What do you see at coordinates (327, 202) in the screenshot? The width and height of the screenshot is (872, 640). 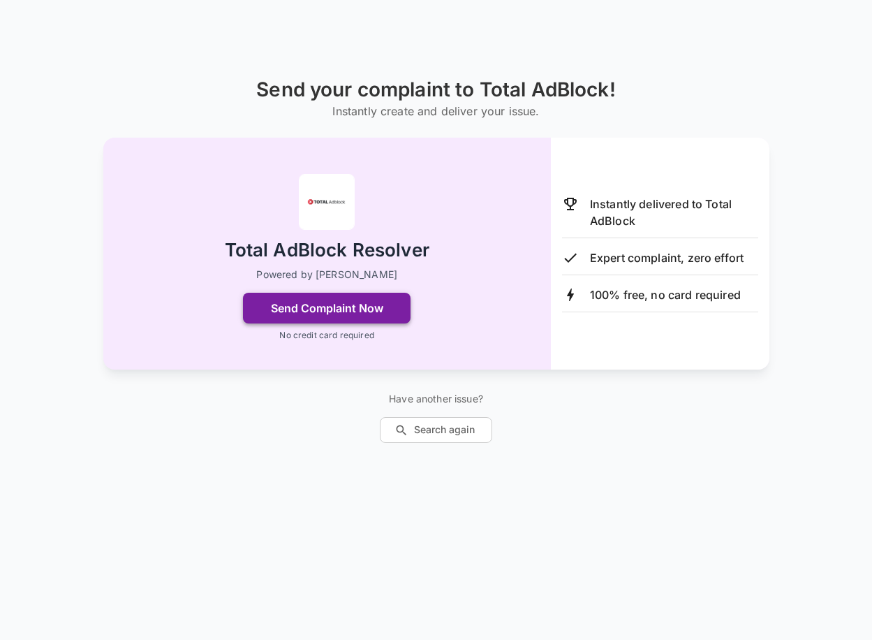 I see `img: Total AdBlock` at bounding box center [327, 202].